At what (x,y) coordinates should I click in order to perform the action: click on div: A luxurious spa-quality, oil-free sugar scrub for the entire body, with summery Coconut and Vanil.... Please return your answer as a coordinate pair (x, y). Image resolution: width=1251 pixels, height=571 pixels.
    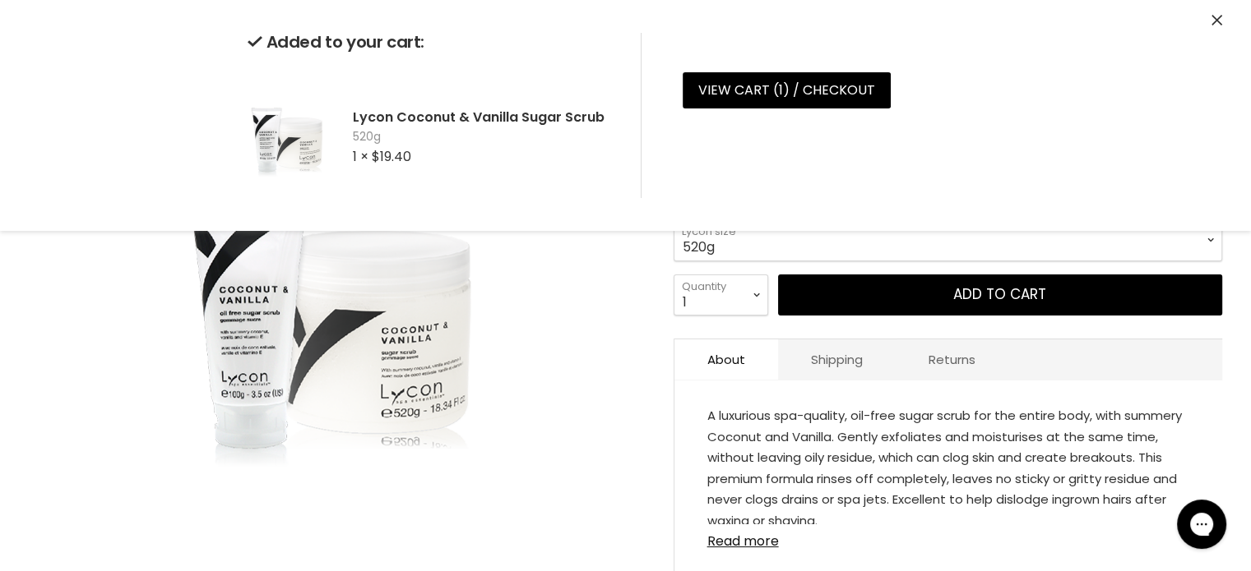
    Looking at the image, I should click on (948, 465).